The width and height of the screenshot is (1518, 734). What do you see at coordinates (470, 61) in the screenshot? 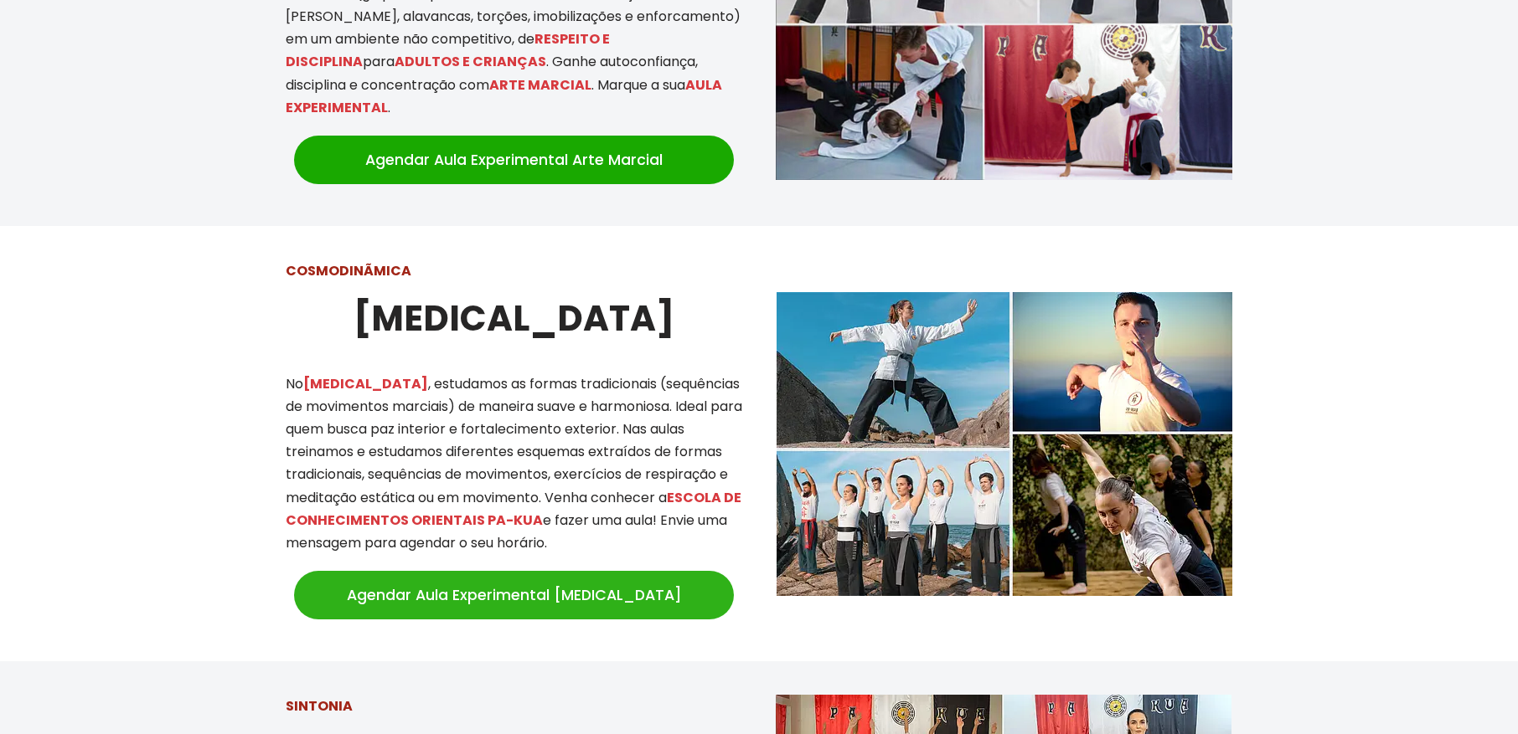
I see `mark: ADULTOS E CRIANÇAS` at bounding box center [470, 61].